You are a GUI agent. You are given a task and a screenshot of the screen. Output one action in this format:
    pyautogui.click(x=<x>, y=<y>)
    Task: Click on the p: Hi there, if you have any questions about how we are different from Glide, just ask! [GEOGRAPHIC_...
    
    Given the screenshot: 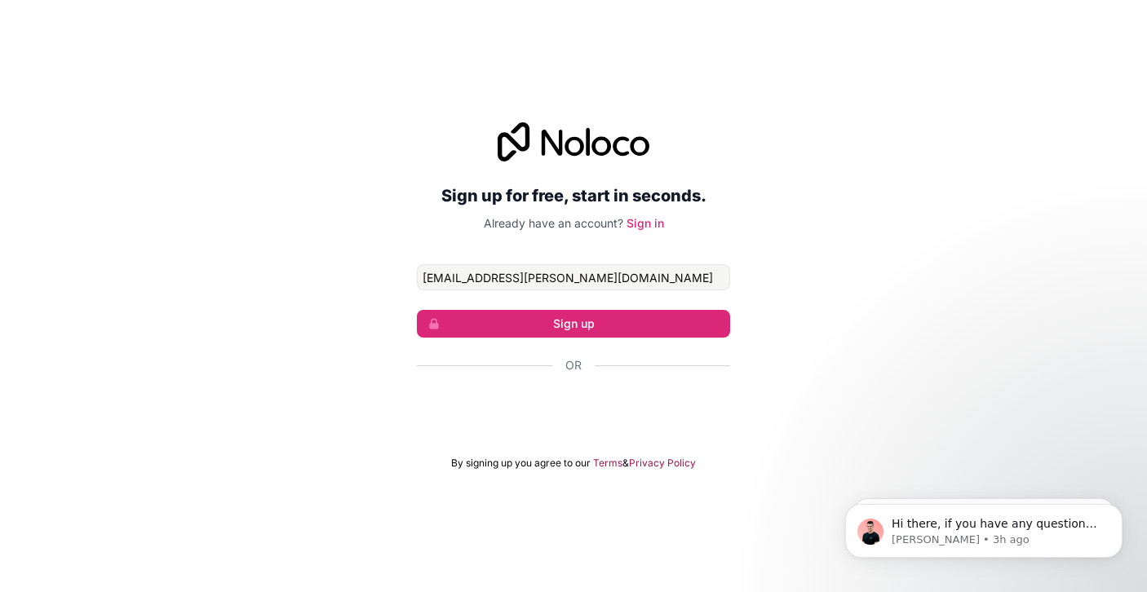 What is the action you would take?
    pyautogui.click(x=176, y=55)
    